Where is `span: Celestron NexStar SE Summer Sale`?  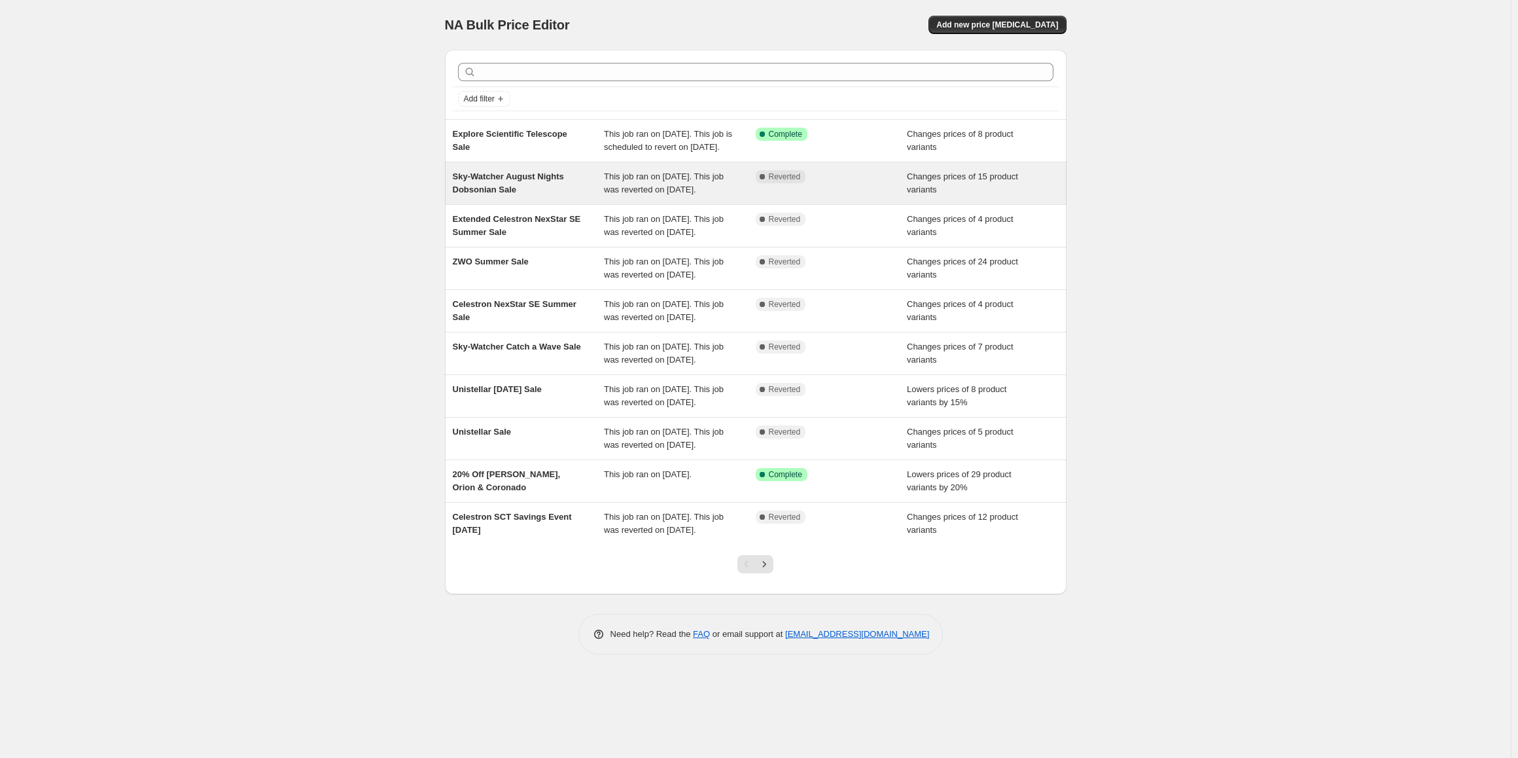 span: Celestron NexStar SE Summer Sale is located at coordinates (514, 310).